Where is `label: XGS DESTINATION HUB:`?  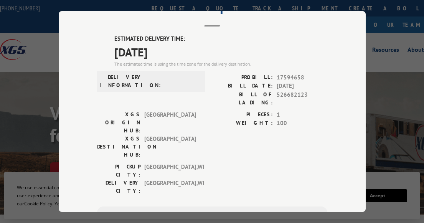 label: XGS DESTINATION HUB: is located at coordinates (119, 147).